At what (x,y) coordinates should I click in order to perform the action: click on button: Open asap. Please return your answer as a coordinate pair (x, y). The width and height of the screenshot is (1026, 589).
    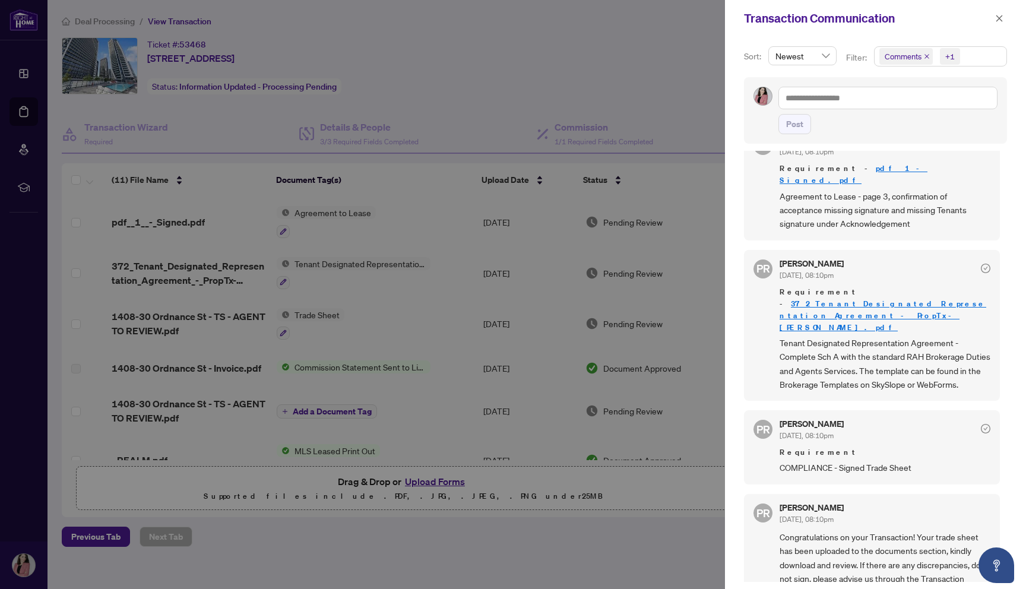
    Looking at the image, I should click on (996, 565).